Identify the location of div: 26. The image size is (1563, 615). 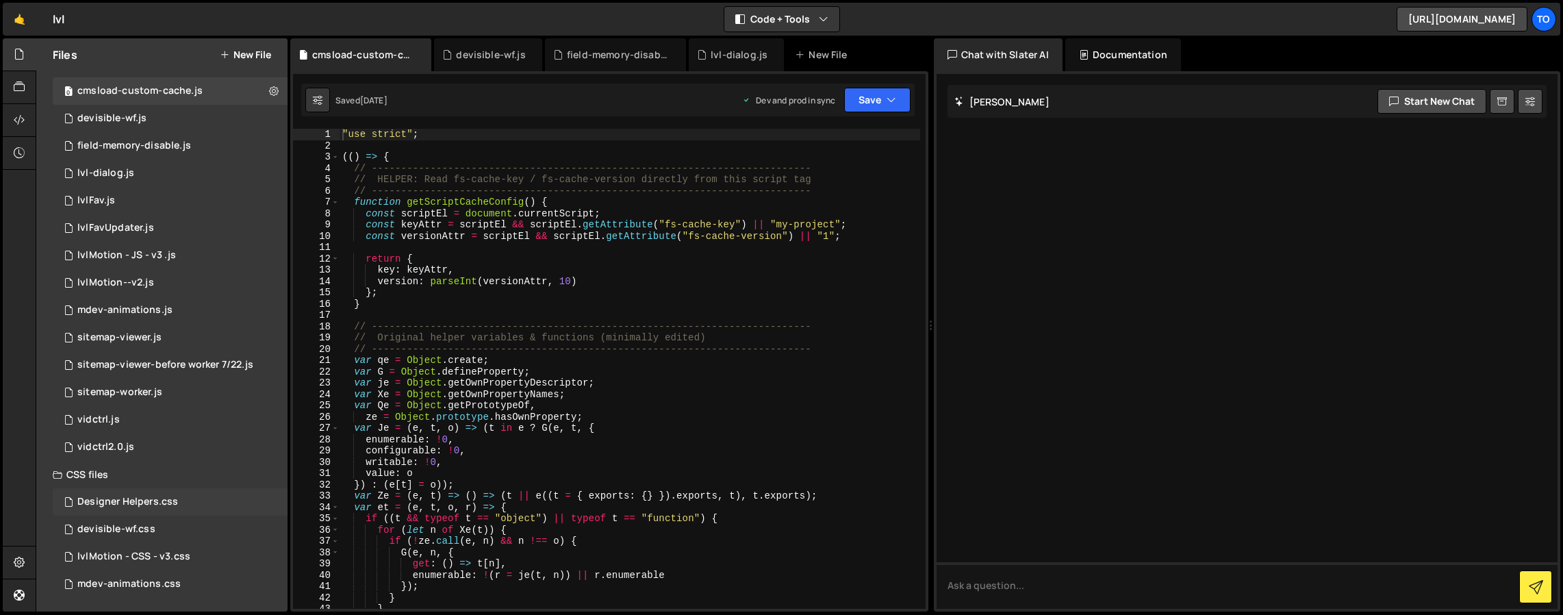
(316, 417).